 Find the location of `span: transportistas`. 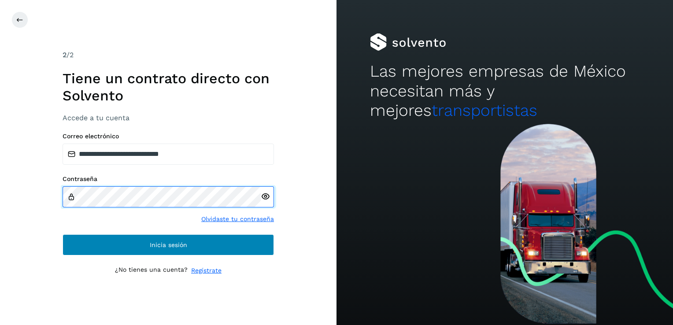

span: transportistas is located at coordinates (485, 110).